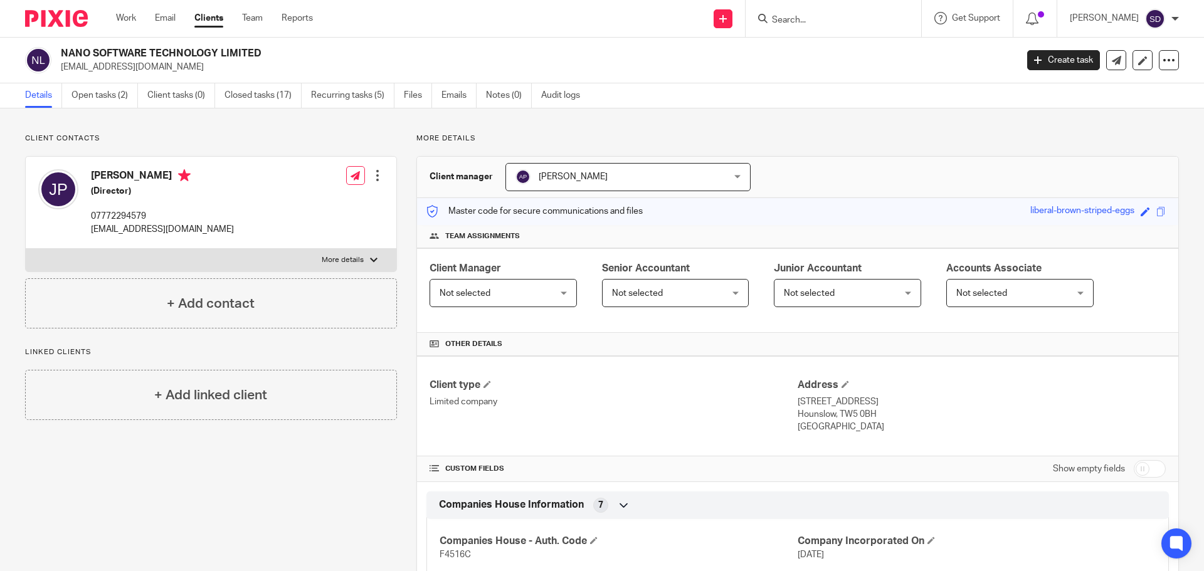 The image size is (1204, 571). Describe the element at coordinates (461, 177) in the screenshot. I see `h3: Client manager` at that location.